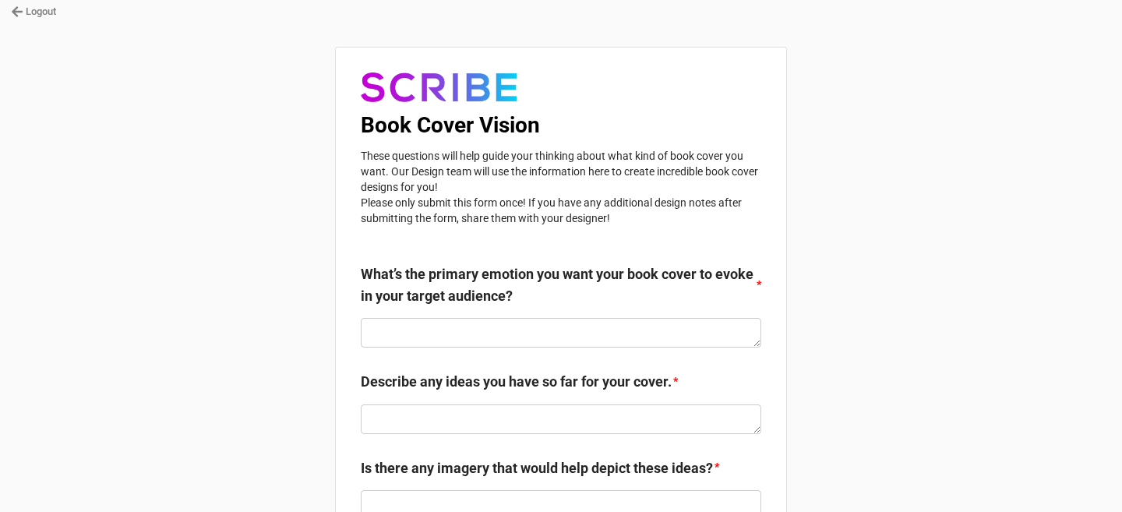 This screenshot has width=1122, height=512. Describe the element at coordinates (516, 382) in the screenshot. I see `label: Describe any ideas you have so far for your cover.` at that location.